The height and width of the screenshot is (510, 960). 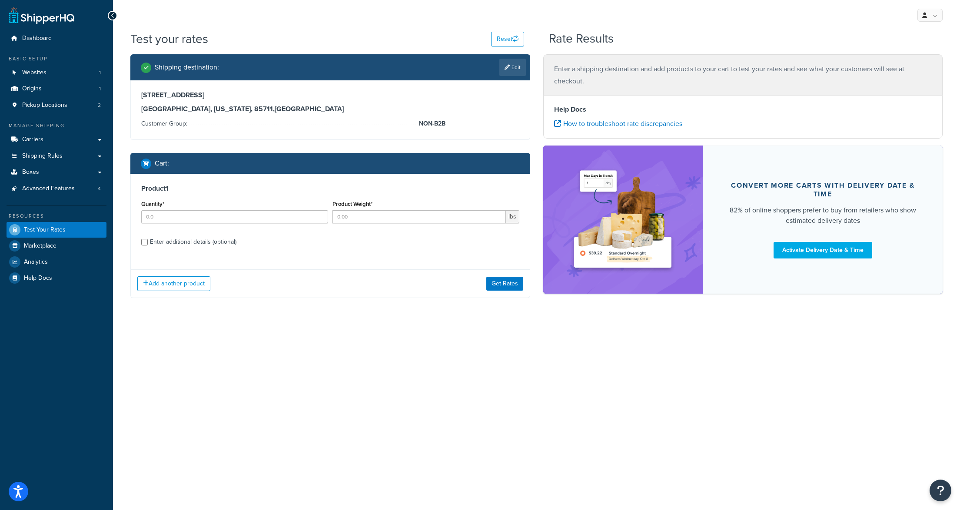 What do you see at coordinates (56, 216) in the screenshot?
I see `div: Resources` at bounding box center [56, 216].